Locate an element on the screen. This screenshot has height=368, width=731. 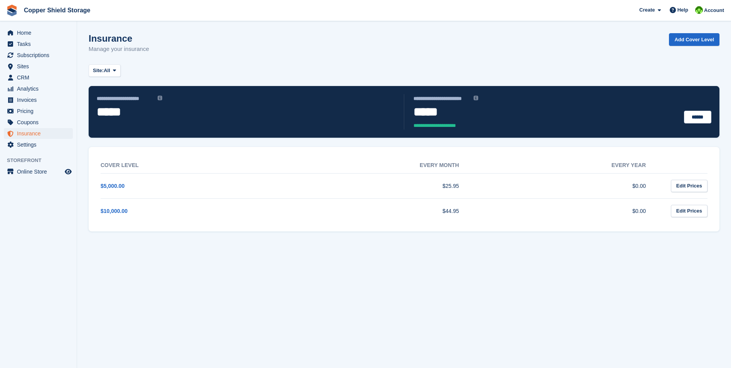
span: Settings is located at coordinates (40, 145).